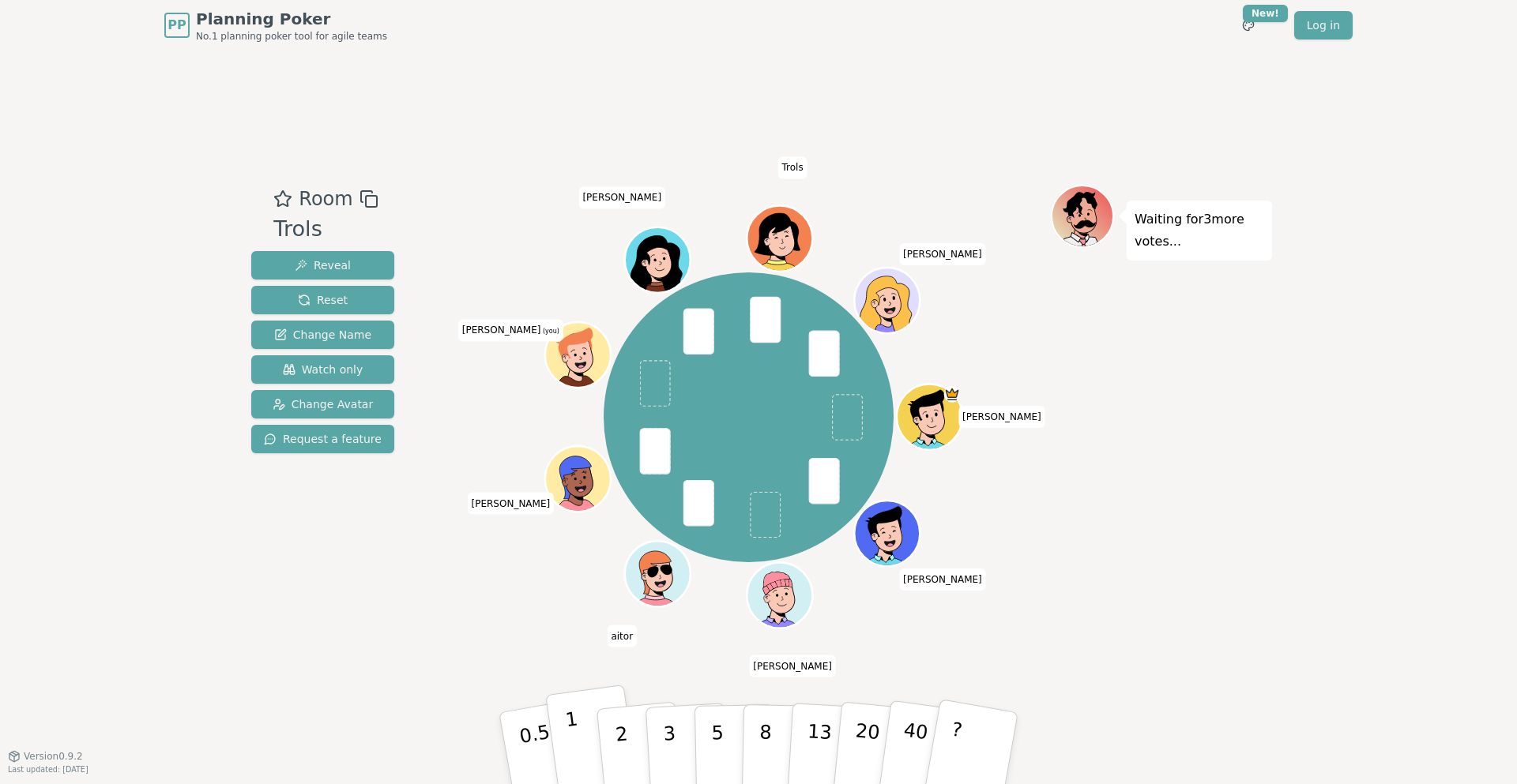 Image resolution: width=1517 pixels, height=784 pixels. I want to click on span: Room, so click(326, 199).